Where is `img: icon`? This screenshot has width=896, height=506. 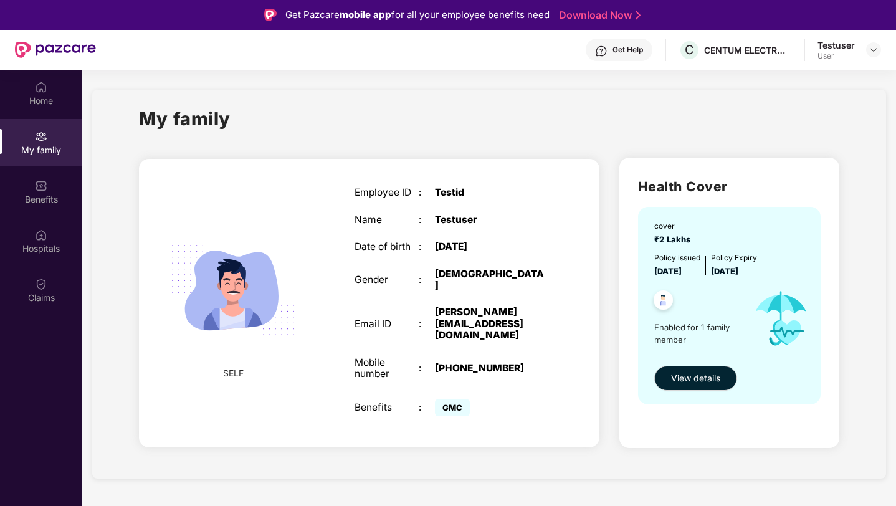 img: icon is located at coordinates (781, 319).